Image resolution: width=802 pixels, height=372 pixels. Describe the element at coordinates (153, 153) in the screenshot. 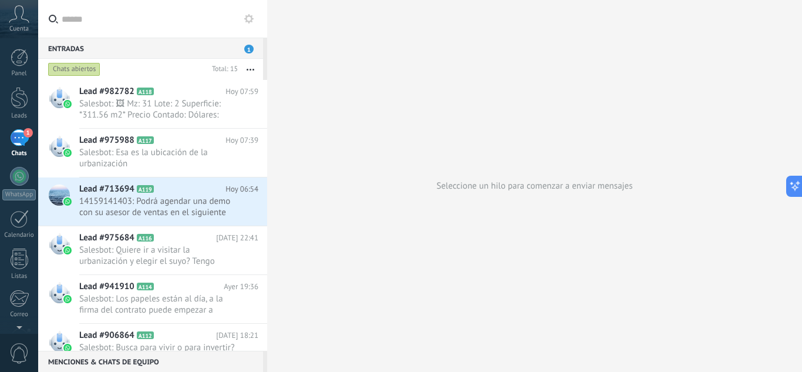

I see `a: Lead #975988 A117 Hoy 07:39 Salesbot: Esa es la ubicación de la urbanización` at that location.